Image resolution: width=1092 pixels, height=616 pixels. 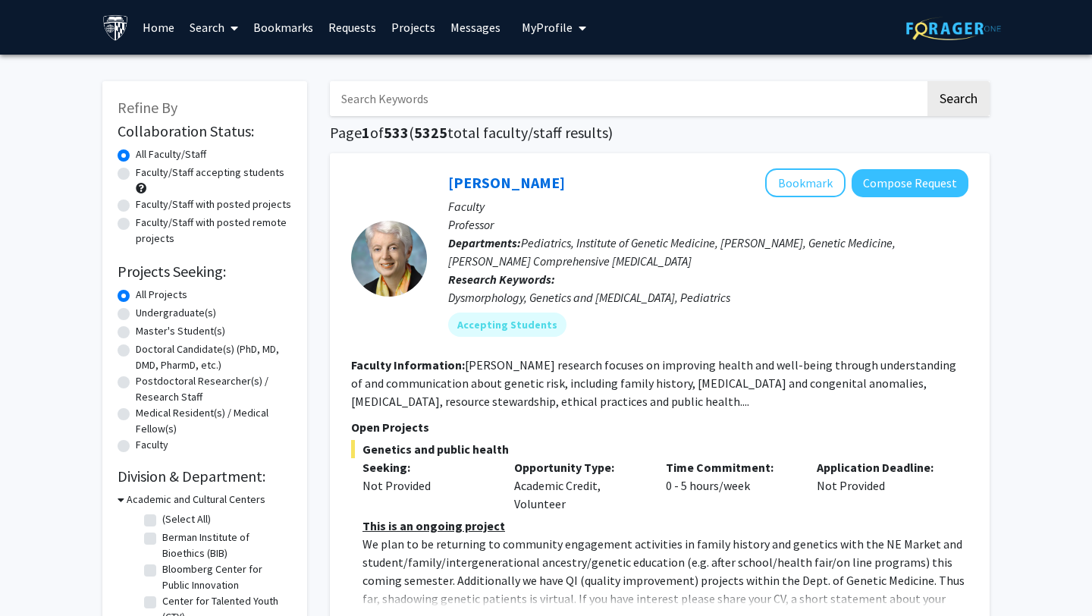 What do you see at coordinates (210, 172) in the screenshot?
I see `label: Faculty/Staff accepting students` at bounding box center [210, 172].